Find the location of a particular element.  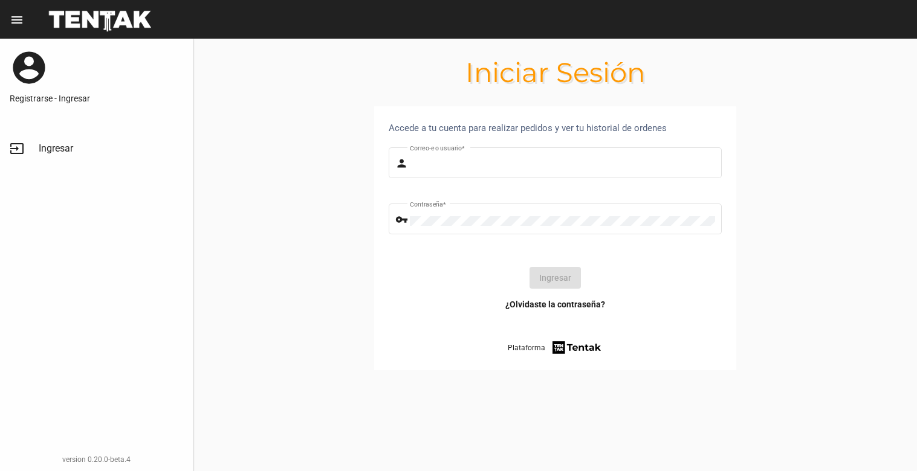

span: Plataforma is located at coordinates (526, 348).